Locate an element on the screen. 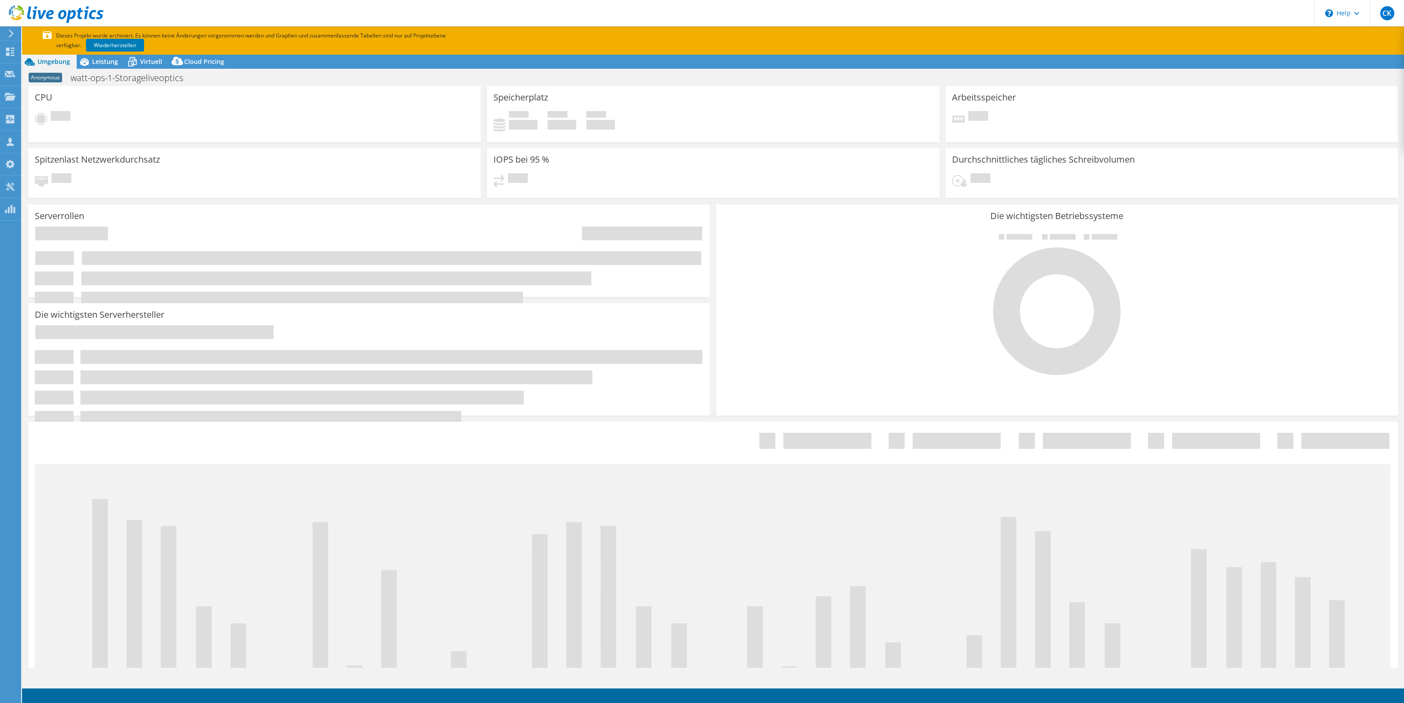 This screenshot has width=1404, height=703. h3: Arbeitsspeicher is located at coordinates (984, 97).